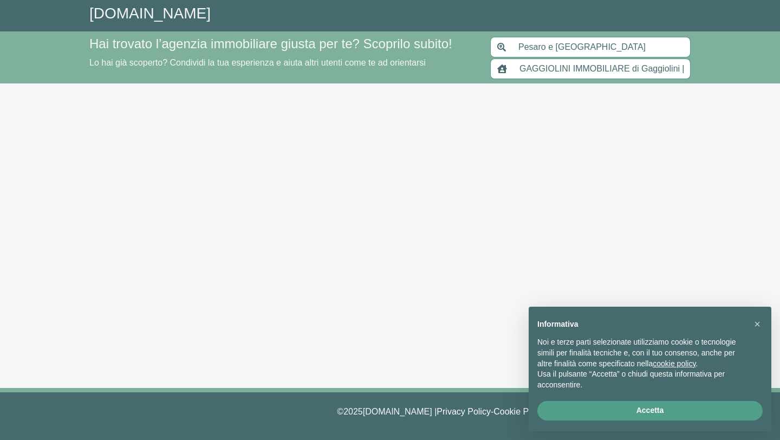  I want to click on h4: Hai trovato l’agenzia immobiliare giusta per te? Scoprilo subito!, so click(283, 44).